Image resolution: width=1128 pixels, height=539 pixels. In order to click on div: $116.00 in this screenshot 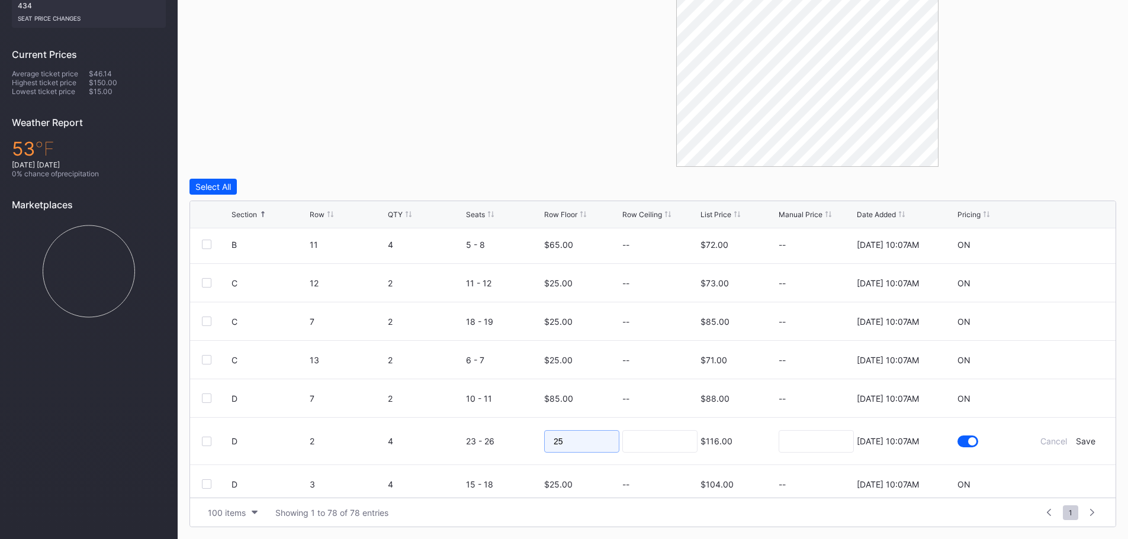, I will do `click(716, 441)`.